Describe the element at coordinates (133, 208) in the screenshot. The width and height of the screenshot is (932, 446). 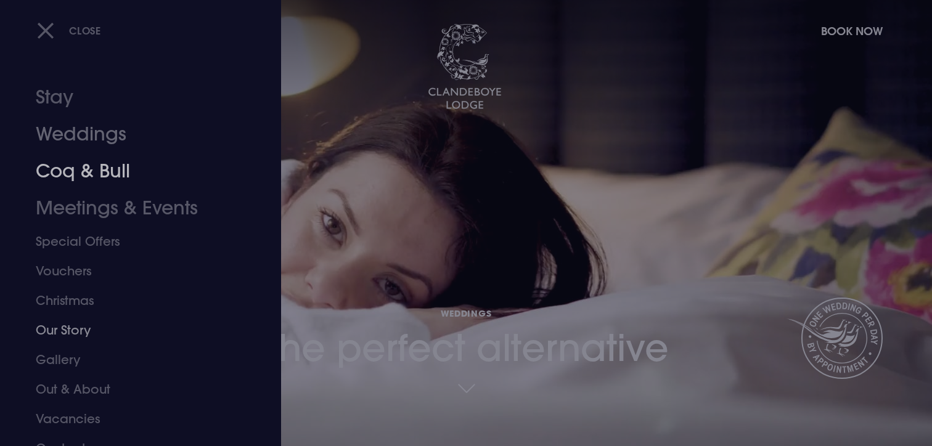
I see `a: Meetings & Events` at that location.